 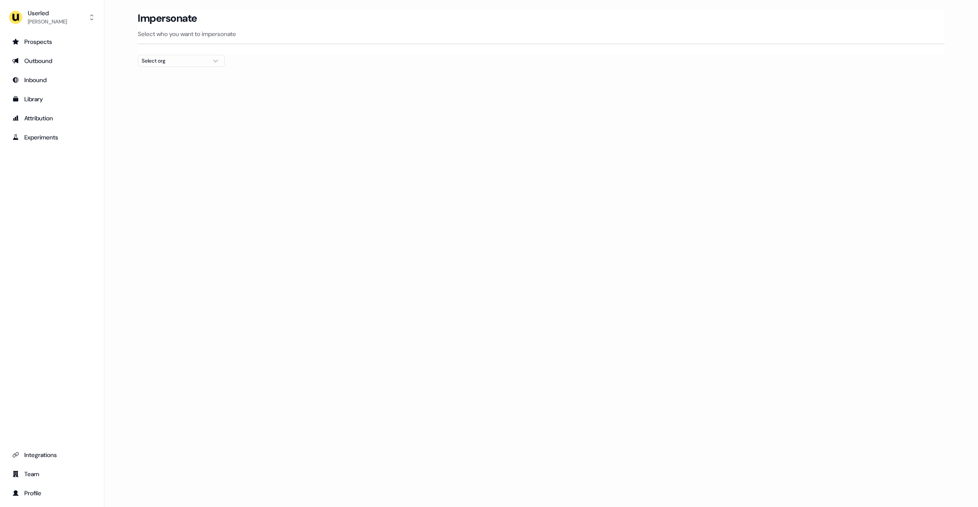 I want to click on div: Prospects, so click(x=52, y=42).